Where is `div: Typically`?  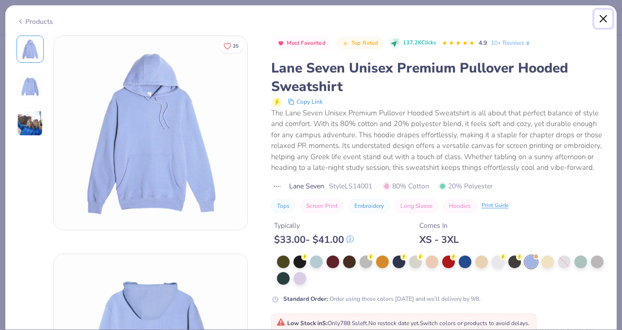
div: Typically is located at coordinates (314, 225).